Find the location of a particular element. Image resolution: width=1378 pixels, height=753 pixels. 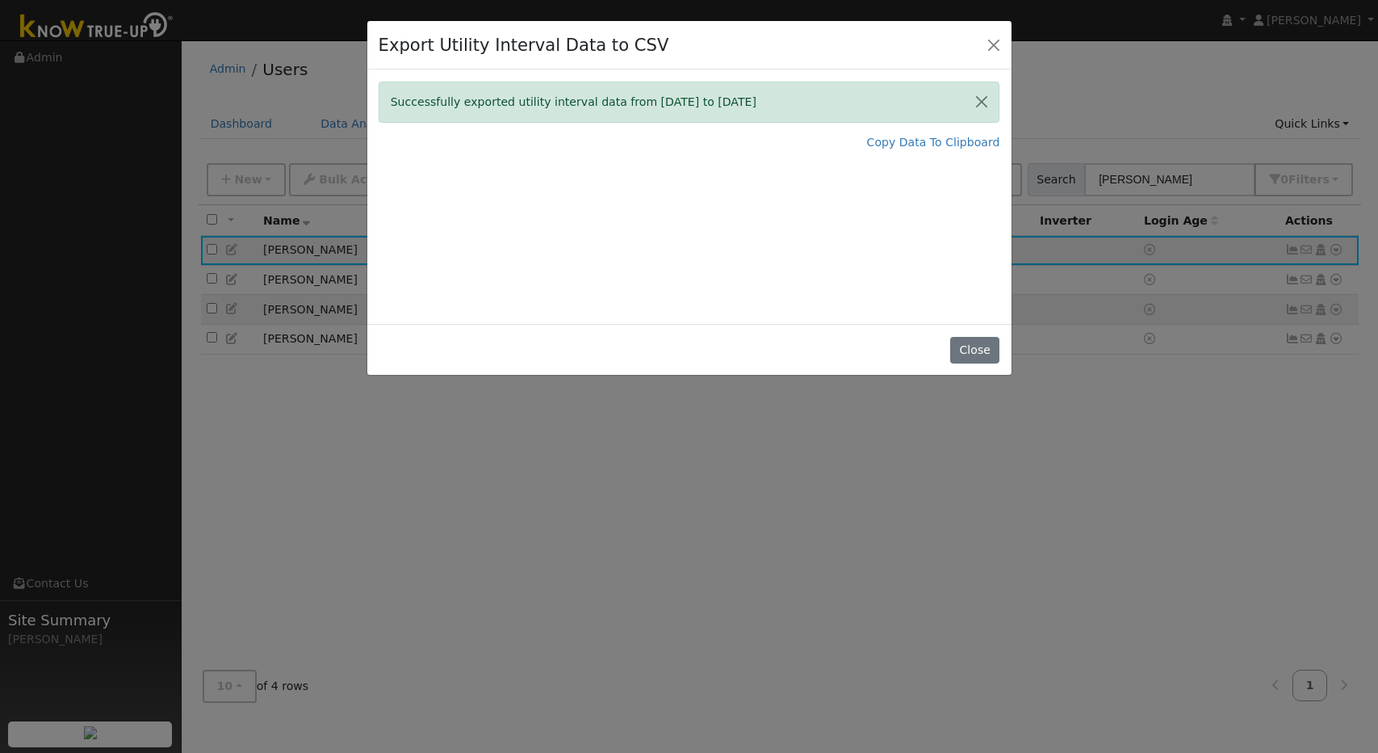

a: Copy Data To Clipboard is located at coordinates (933, 142).